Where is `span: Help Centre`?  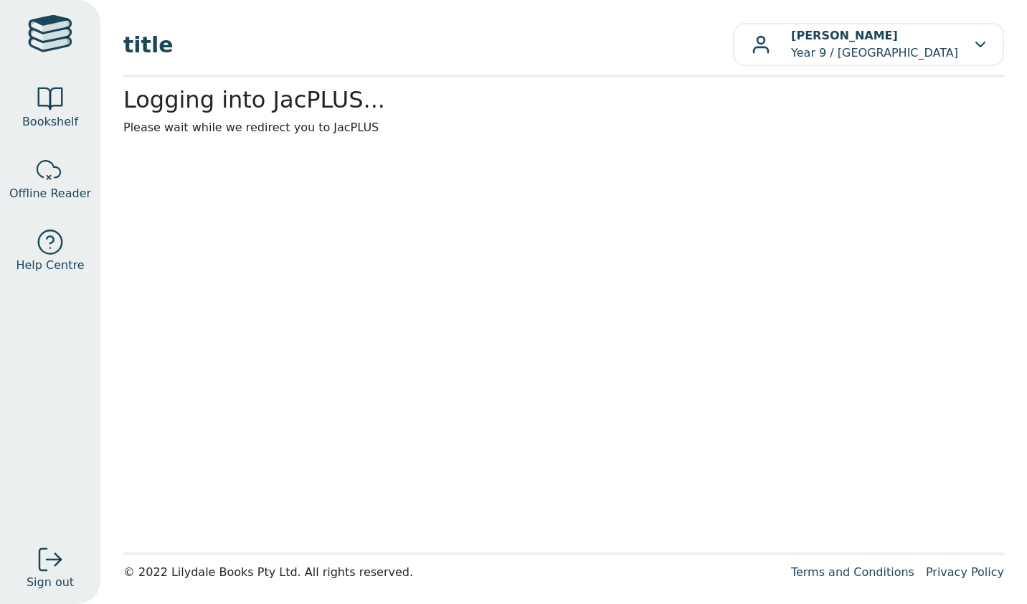
span: Help Centre is located at coordinates (49, 265).